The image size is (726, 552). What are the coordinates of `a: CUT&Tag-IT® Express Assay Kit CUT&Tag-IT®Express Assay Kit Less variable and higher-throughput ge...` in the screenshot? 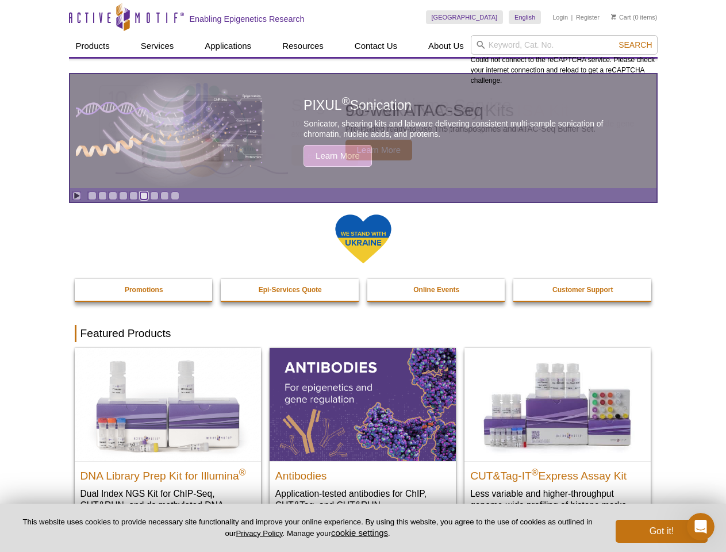 It's located at (558, 435).